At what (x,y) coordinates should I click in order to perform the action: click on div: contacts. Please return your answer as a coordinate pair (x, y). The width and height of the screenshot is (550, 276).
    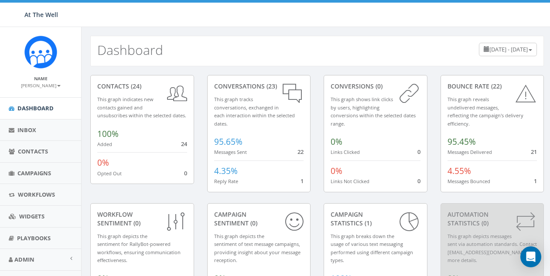
    Looking at the image, I should click on (142, 86).